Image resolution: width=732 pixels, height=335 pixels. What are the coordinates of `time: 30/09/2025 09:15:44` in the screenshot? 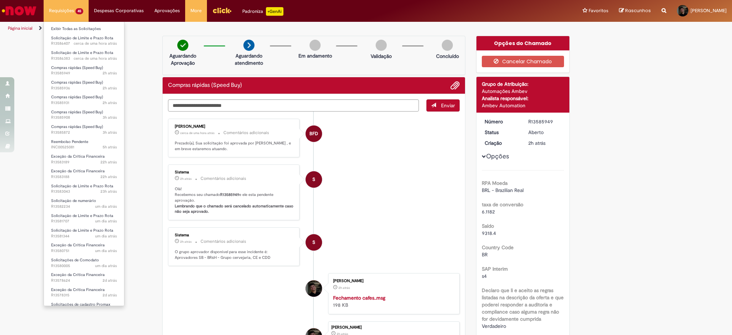 It's located at (106, 266).